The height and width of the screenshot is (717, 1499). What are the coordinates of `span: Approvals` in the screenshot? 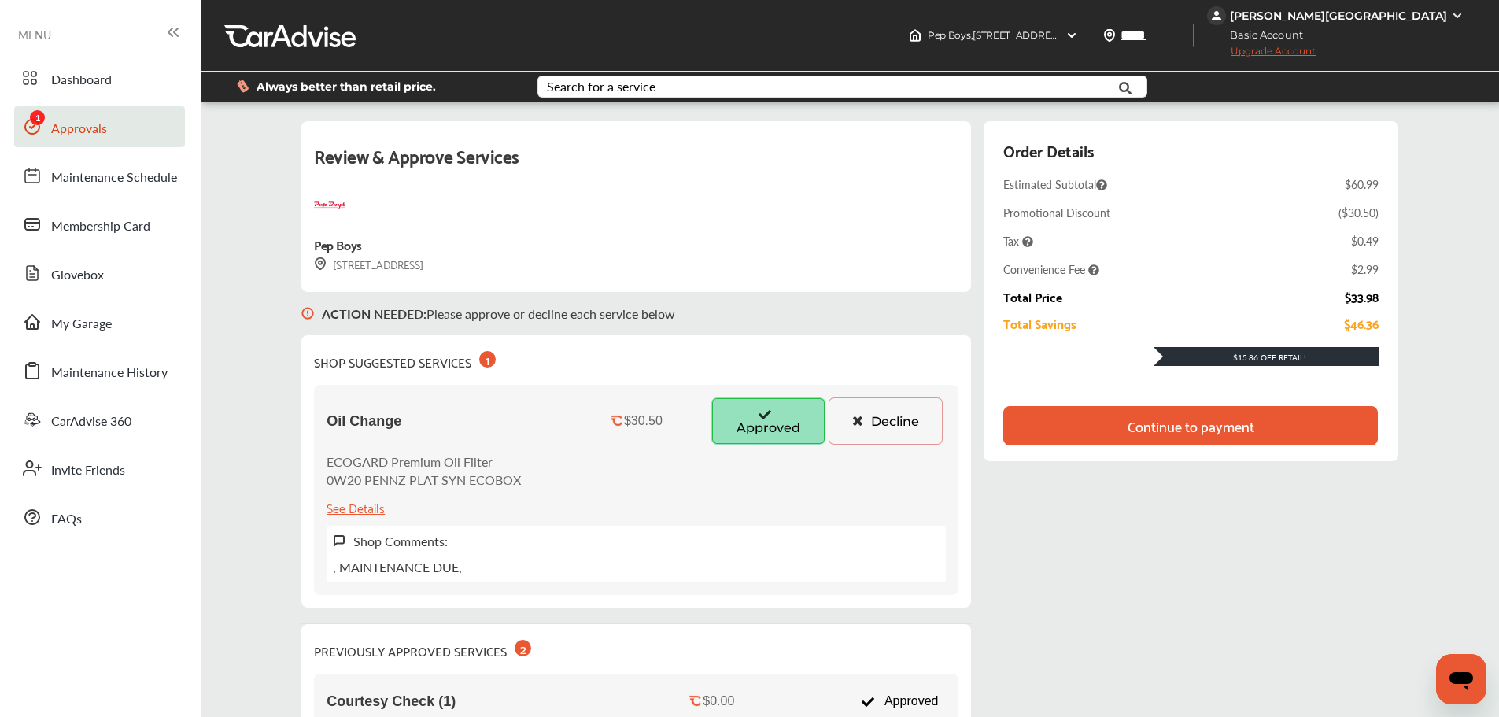 It's located at (79, 129).